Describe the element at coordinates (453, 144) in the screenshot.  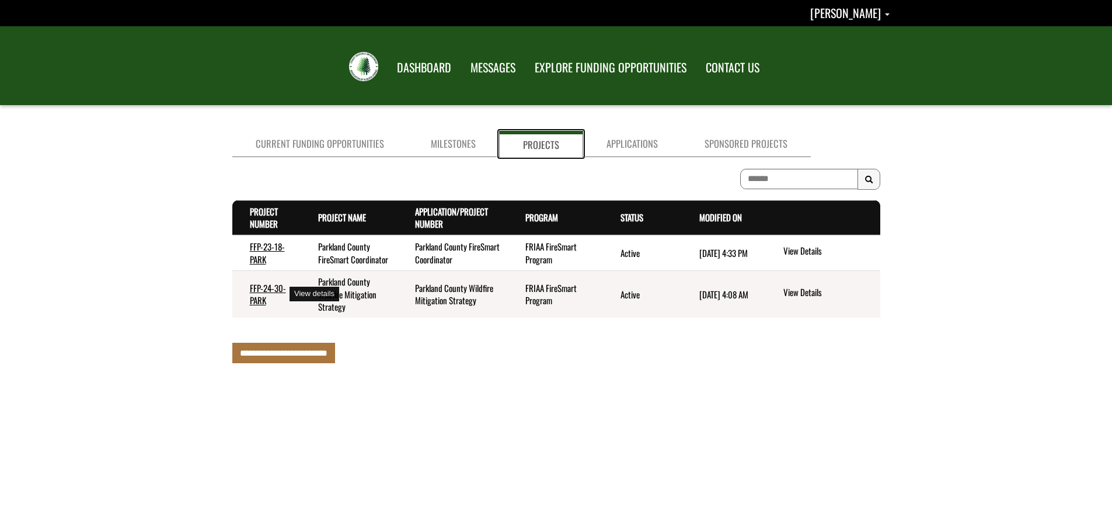
I see `a: Milestones` at that location.